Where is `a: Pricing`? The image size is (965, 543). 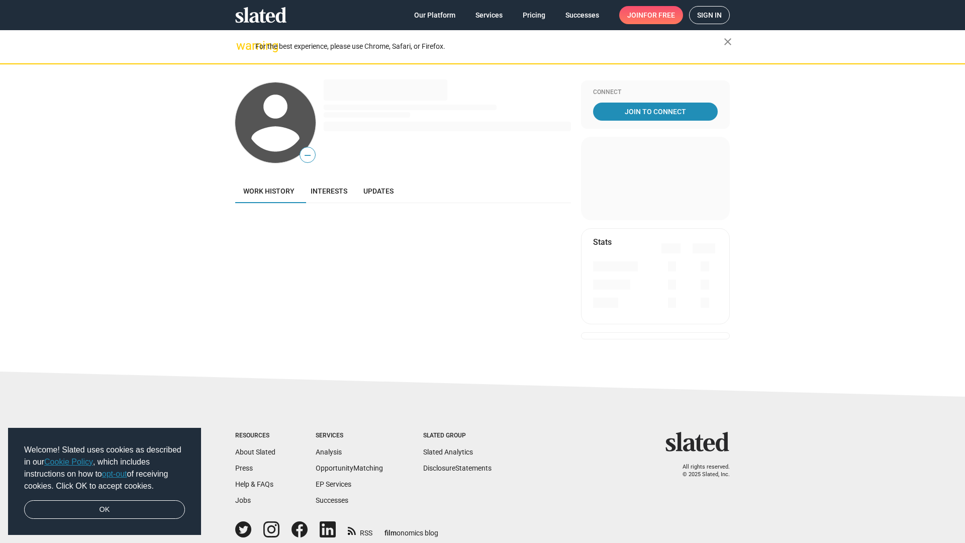
a: Pricing is located at coordinates (534, 15).